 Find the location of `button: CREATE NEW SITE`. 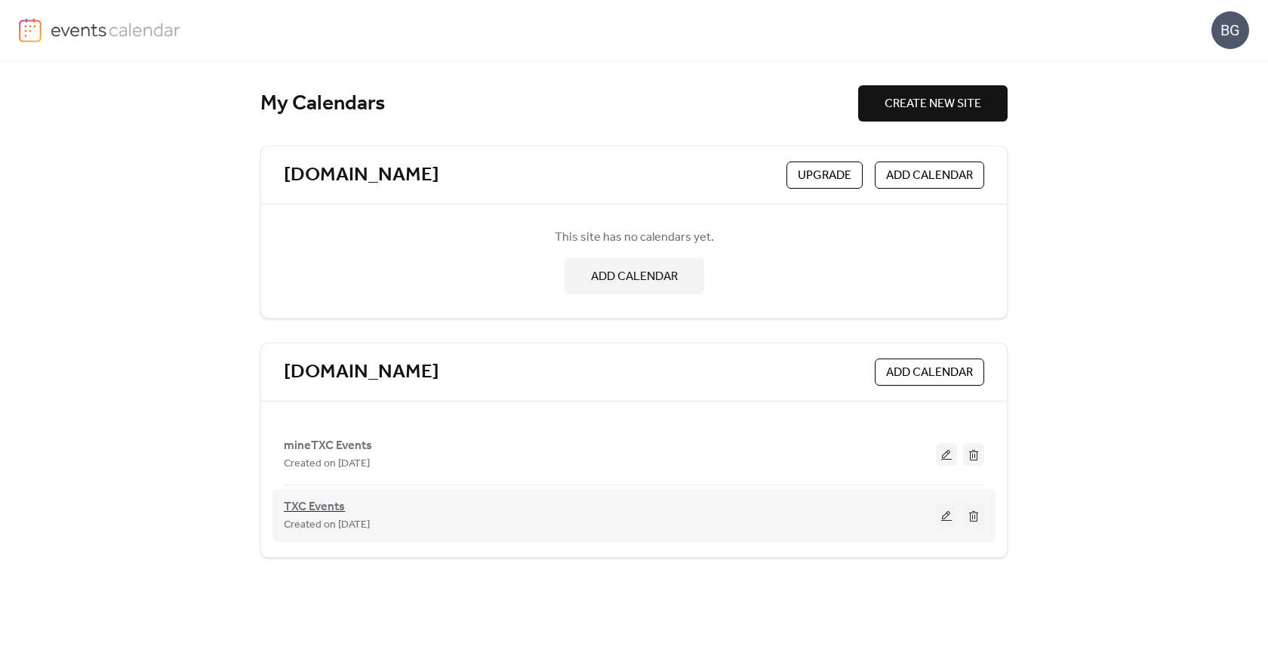

button: CREATE NEW SITE is located at coordinates (933, 103).